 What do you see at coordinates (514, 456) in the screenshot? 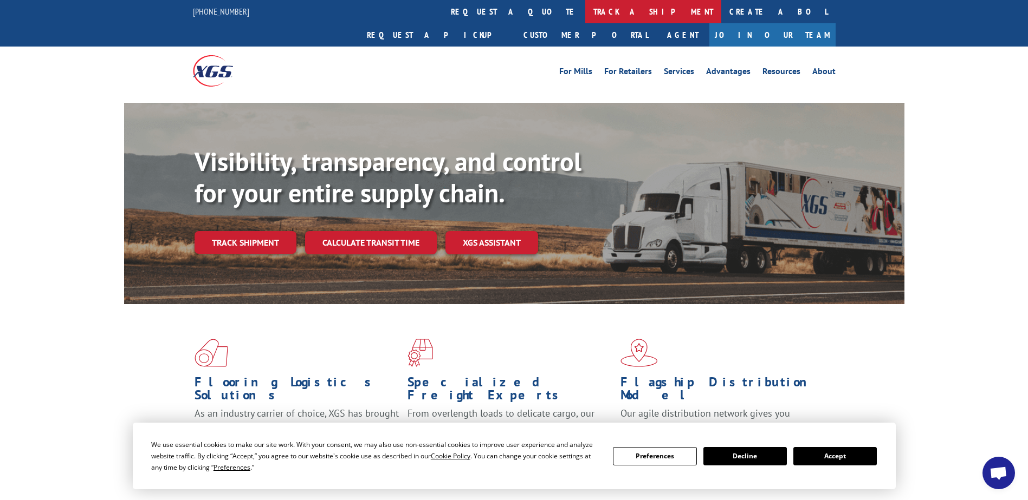
I see `div: Cookie Consent Prompt` at bounding box center [514, 456].